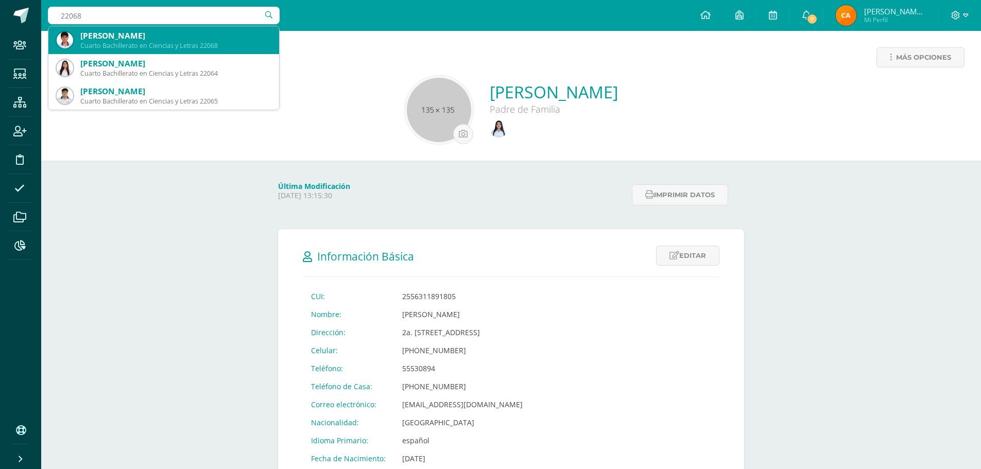 The height and width of the screenshot is (469, 981). Describe the element at coordinates (554, 109) in the screenshot. I see `div: Padre de Familia` at that location.